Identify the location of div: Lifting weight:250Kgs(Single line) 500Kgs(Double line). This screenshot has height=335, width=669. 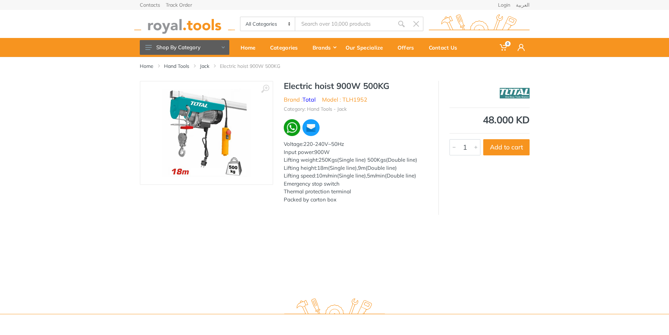
(356, 160).